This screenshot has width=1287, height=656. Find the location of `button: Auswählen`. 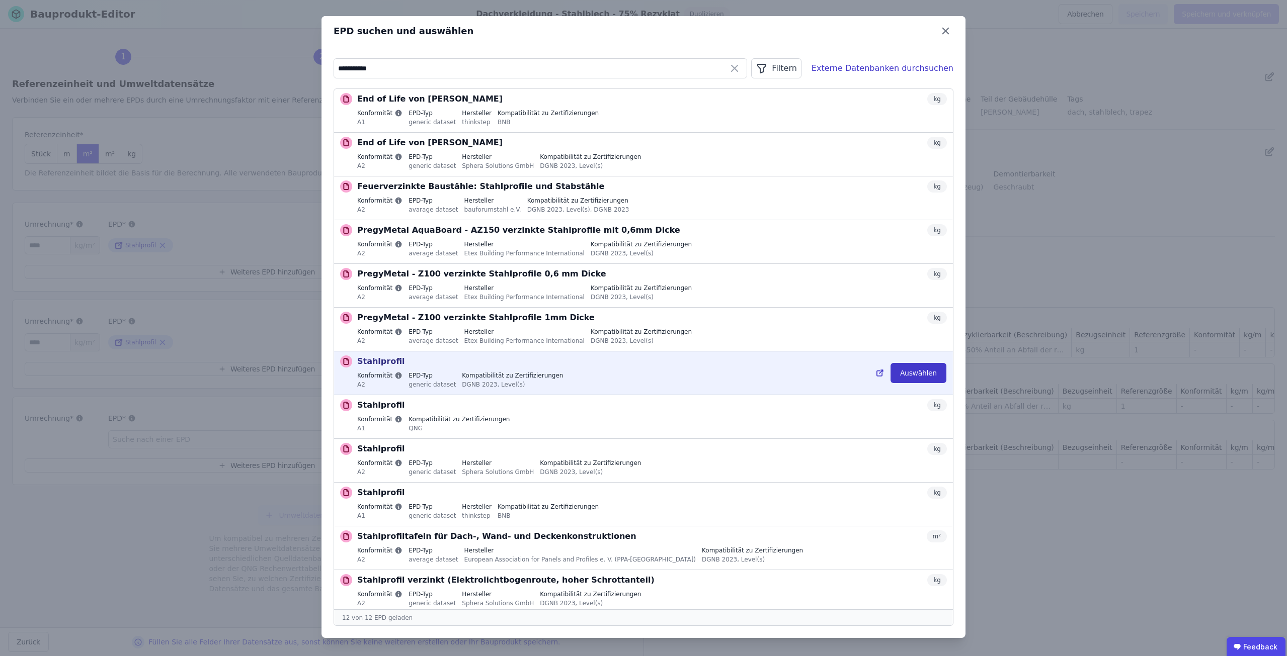

button: Auswählen is located at coordinates (918, 373).